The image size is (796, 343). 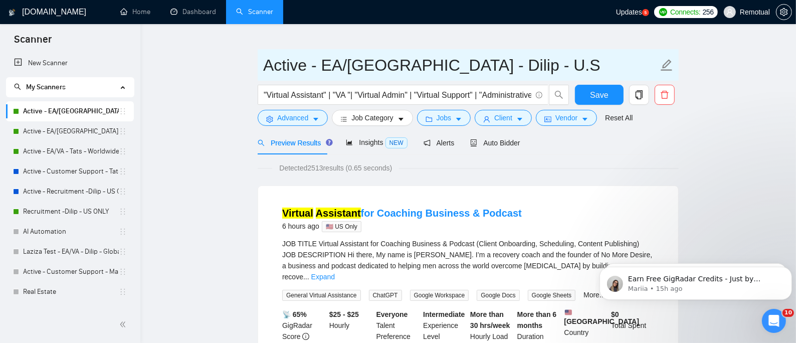 What do you see at coordinates (294, 143) in the screenshot?
I see `span: Preview Results` at bounding box center [294, 143].